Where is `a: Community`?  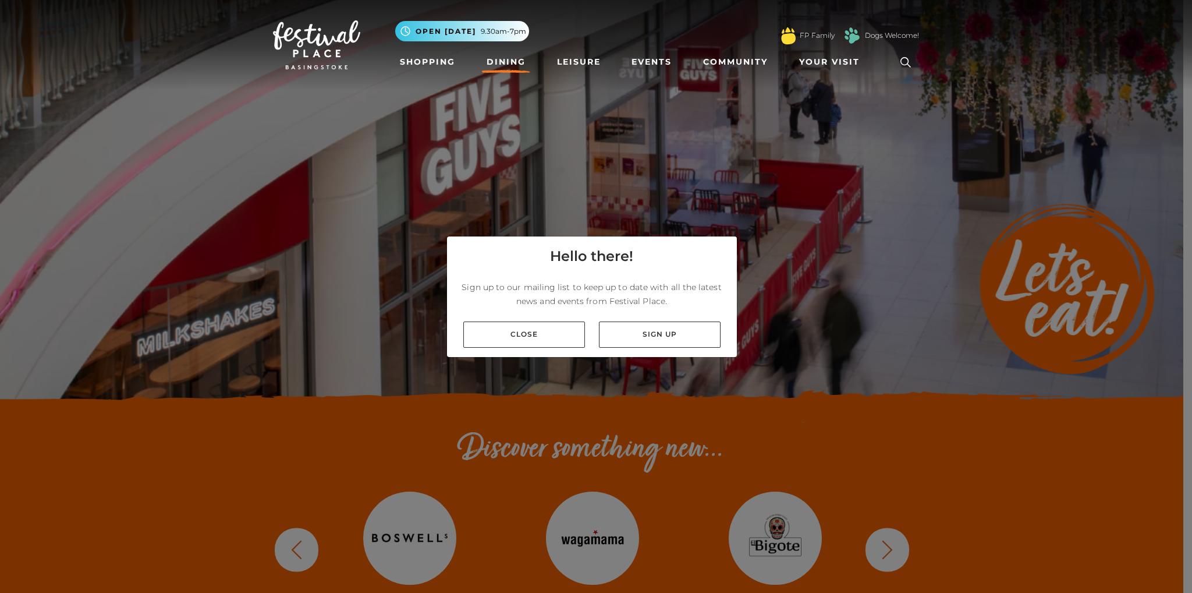 a: Community is located at coordinates (735, 62).